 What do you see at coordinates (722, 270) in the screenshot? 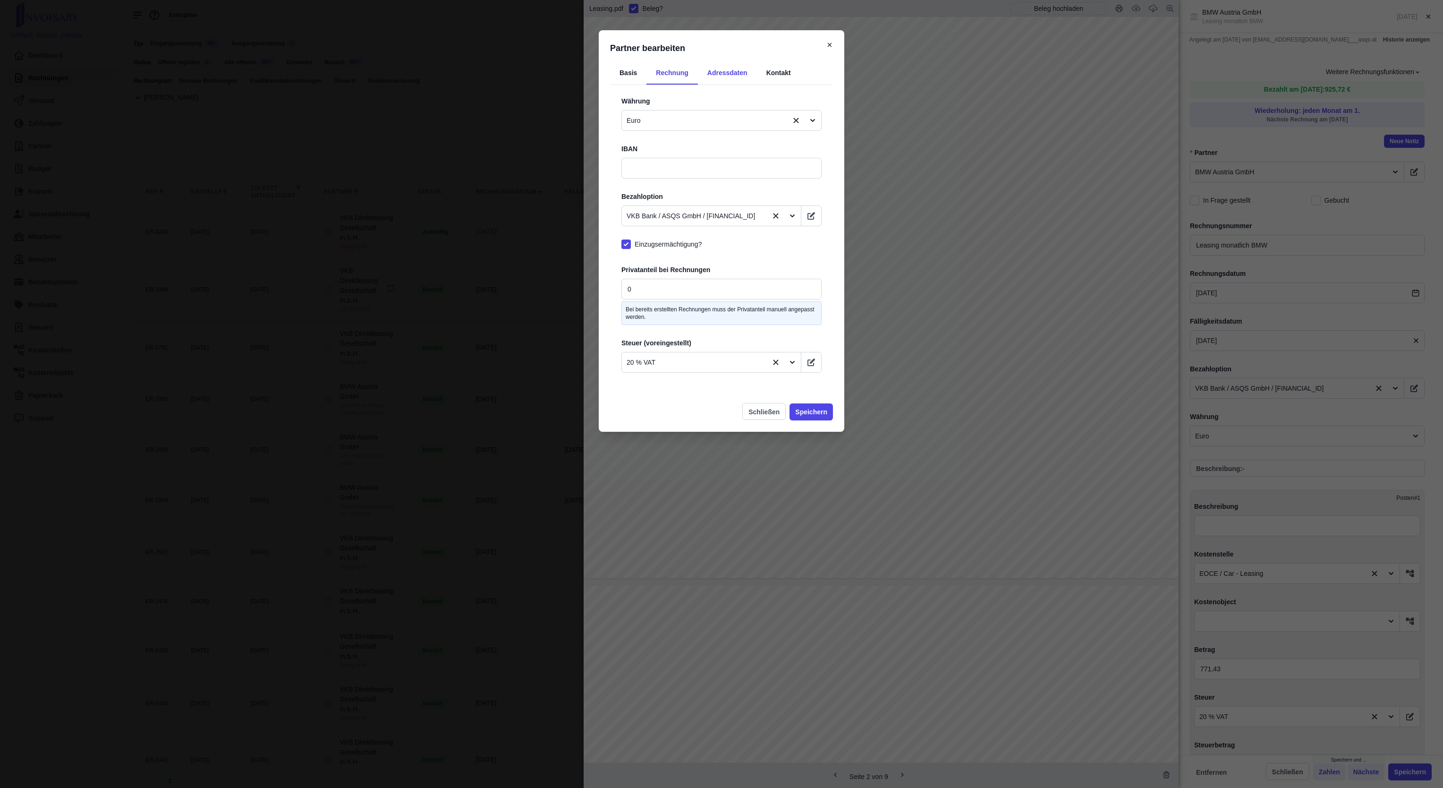
I see `label: Privatanteil bei Rechnungen` at bounding box center [722, 270].